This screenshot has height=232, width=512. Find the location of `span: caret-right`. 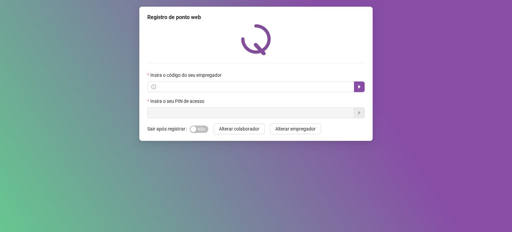

span: caret-right is located at coordinates (359, 87).